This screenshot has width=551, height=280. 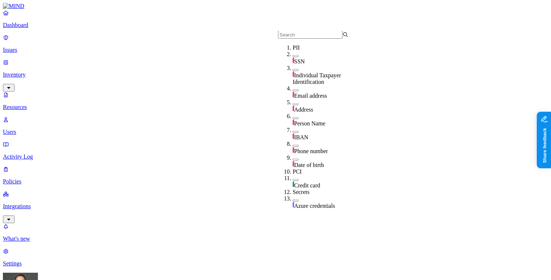 What do you see at coordinates (328, 172) in the screenshot?
I see `div: PCI` at bounding box center [328, 172].